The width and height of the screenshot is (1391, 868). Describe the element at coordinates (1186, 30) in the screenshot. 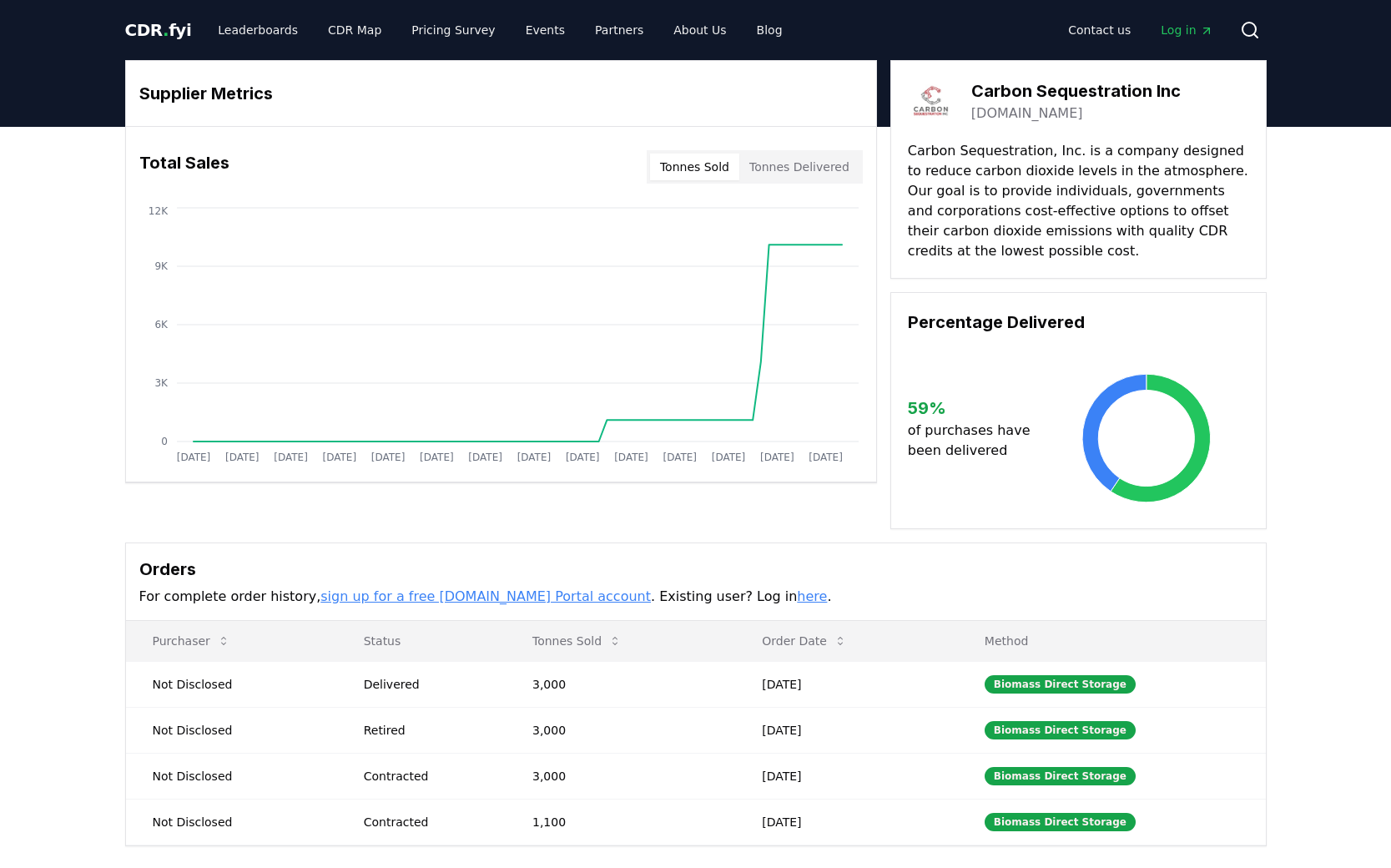

I see `span: Log in` at that location.